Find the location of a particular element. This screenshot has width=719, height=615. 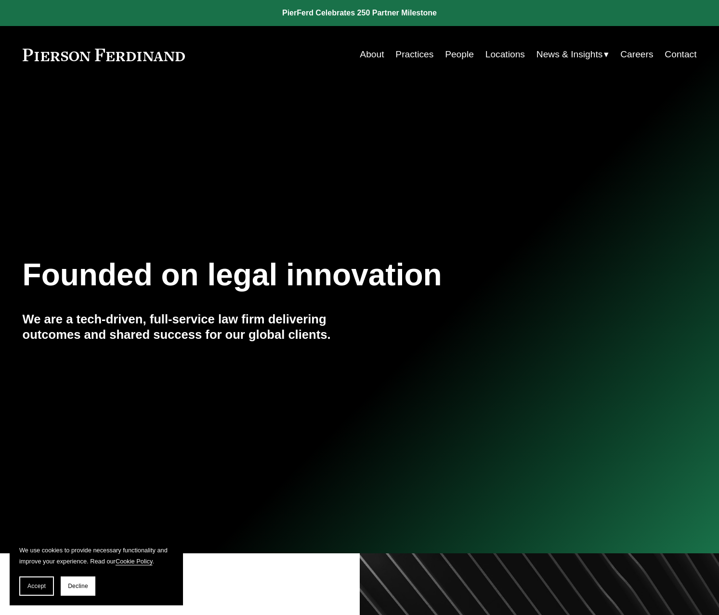

section: Cookie banner is located at coordinates (96, 570).